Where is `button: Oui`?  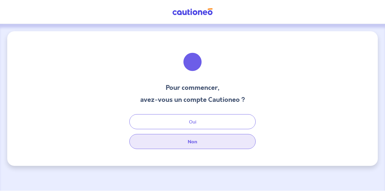
button: Oui is located at coordinates (193, 122).